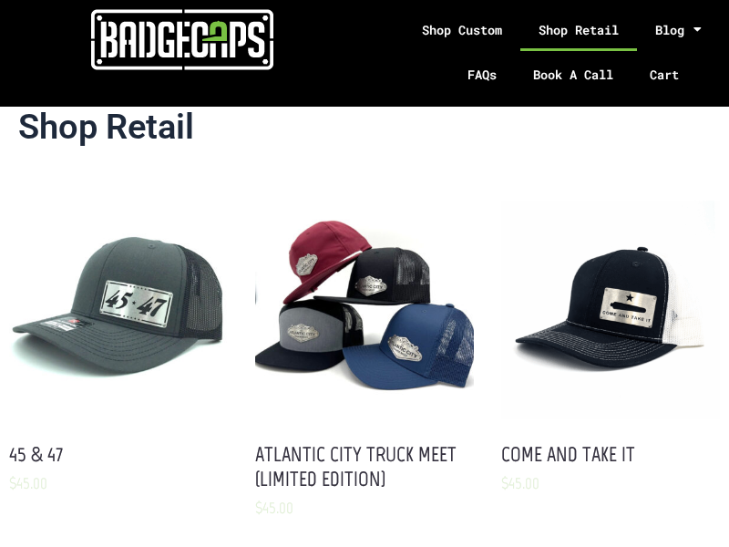 The width and height of the screenshot is (729, 547). I want to click on a: Blog, so click(678, 30).